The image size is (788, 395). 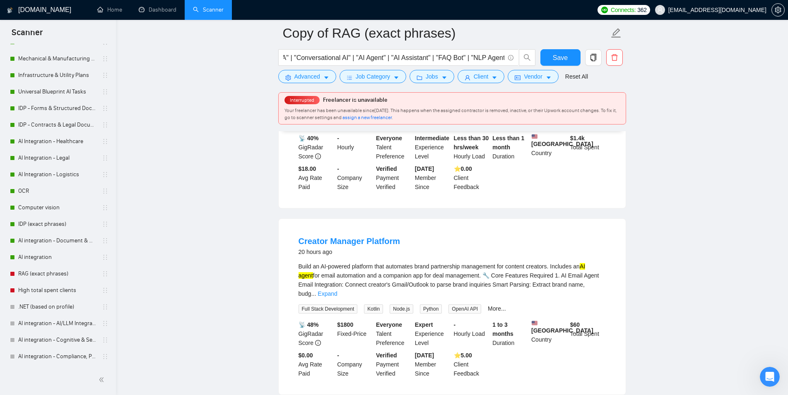 I want to click on span: Jobs, so click(x=432, y=77).